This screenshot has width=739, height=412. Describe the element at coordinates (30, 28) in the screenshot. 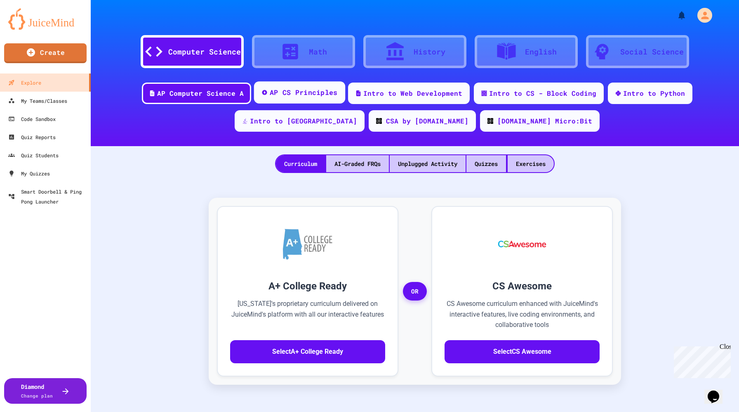

I see `div: Chat with us now!Close` at that location.